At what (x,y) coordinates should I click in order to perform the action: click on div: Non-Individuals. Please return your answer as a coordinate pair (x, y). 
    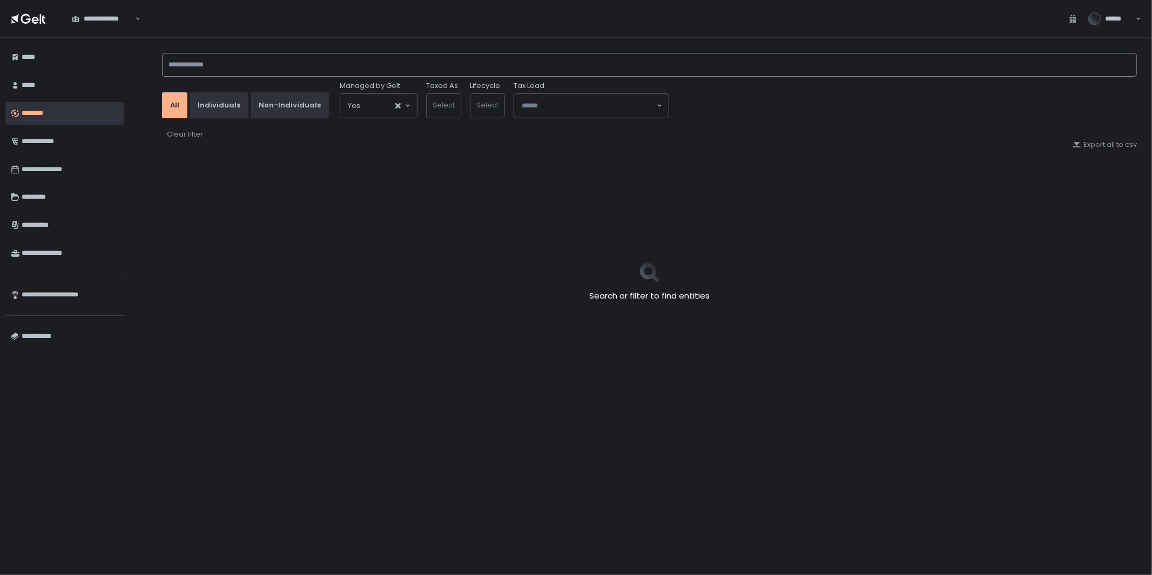
    Looking at the image, I should click on (289, 105).